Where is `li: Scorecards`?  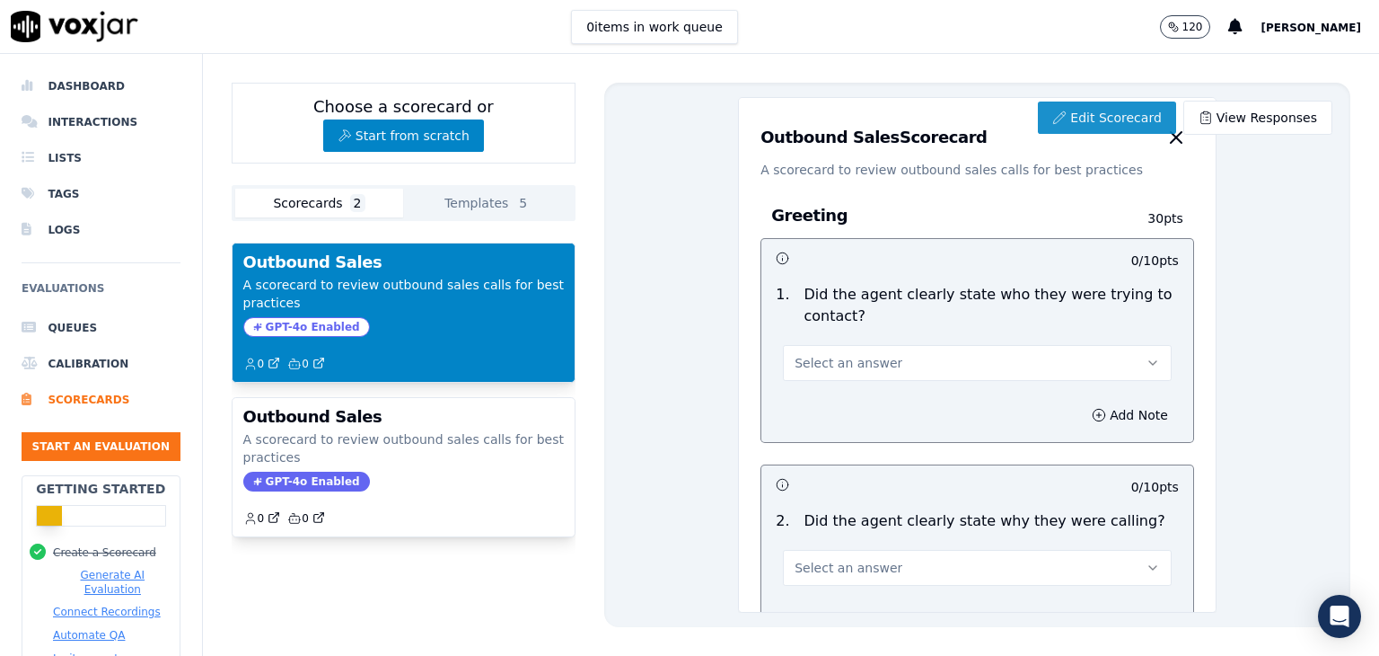
li: Scorecards is located at coordinates (101, 400).